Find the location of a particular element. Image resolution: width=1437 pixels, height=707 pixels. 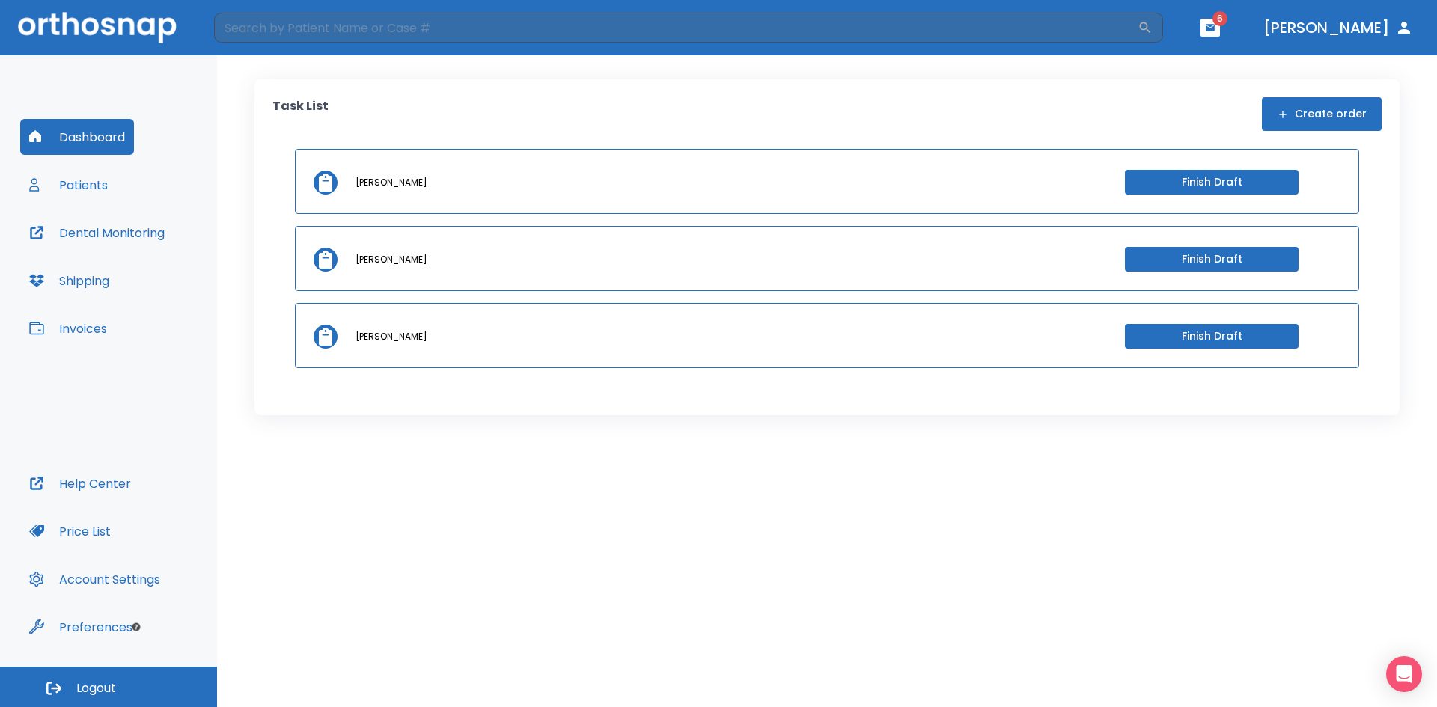

button: Create order is located at coordinates (1322, 114).